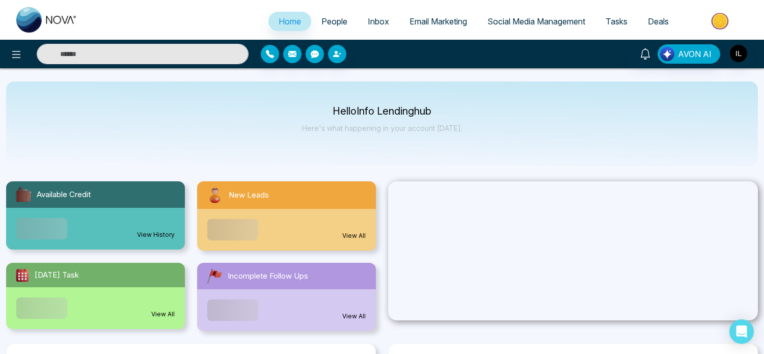 This screenshot has height=354, width=764. What do you see at coordinates (290, 21) in the screenshot?
I see `a: Home` at bounding box center [290, 21].